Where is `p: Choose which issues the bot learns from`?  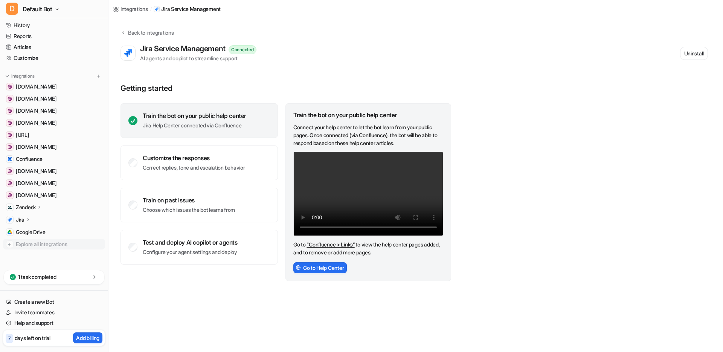
p: Choose which issues the bot learns from is located at coordinates (189, 210).